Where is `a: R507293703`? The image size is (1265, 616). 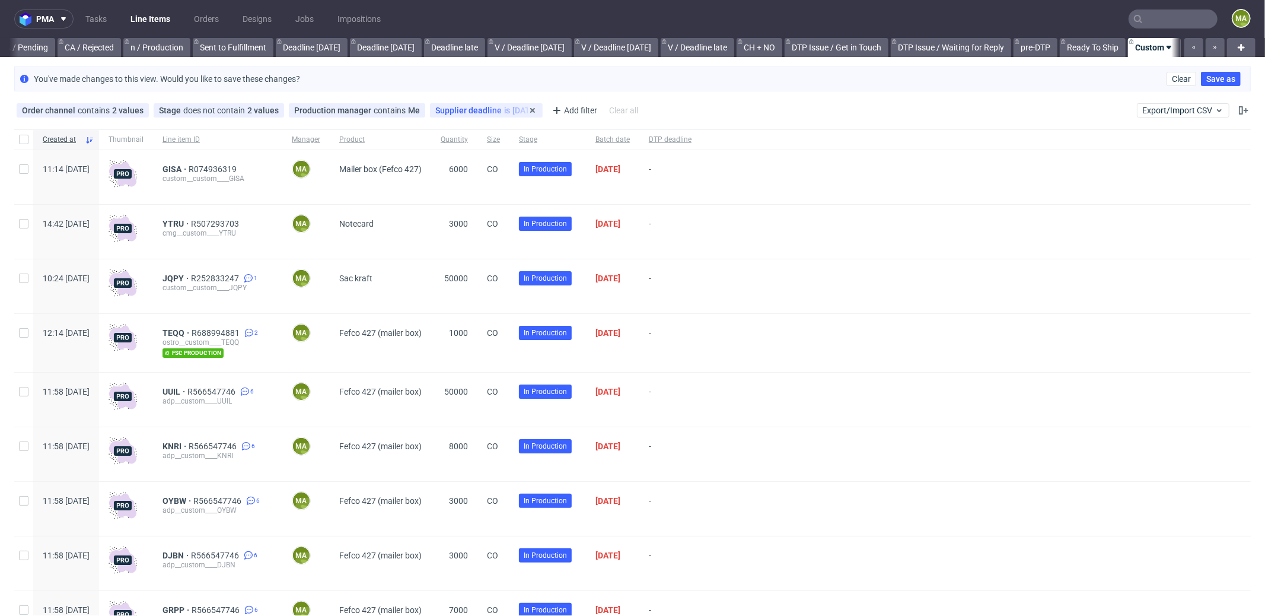 a: R507293703 is located at coordinates (216, 224).